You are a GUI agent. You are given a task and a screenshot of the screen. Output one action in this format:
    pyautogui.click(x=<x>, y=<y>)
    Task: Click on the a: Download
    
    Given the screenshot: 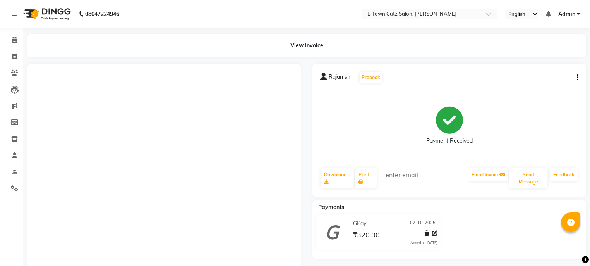 What is the action you would take?
    pyautogui.click(x=337, y=178)
    